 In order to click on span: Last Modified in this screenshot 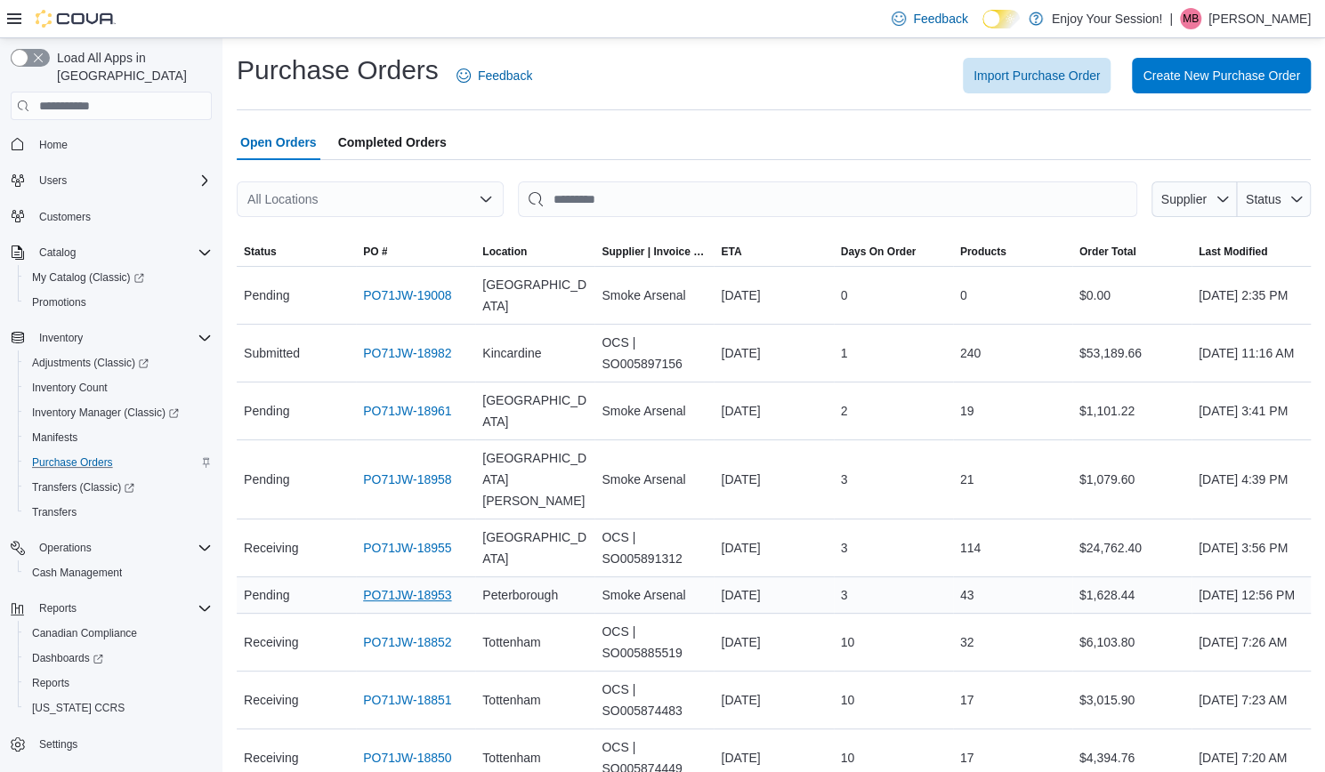, I will do `click(1232, 252)`.